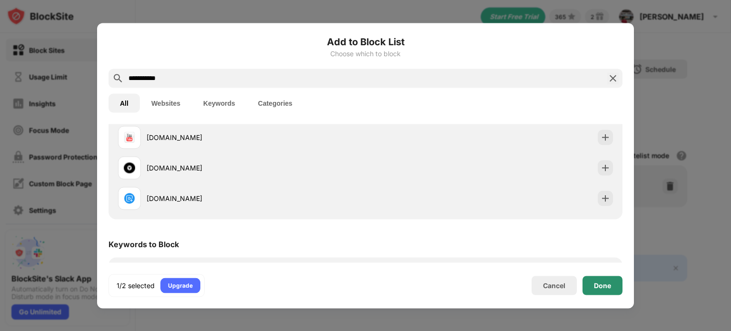  What do you see at coordinates (118, 78) in the screenshot?
I see `img: search.svg` at bounding box center [118, 78].